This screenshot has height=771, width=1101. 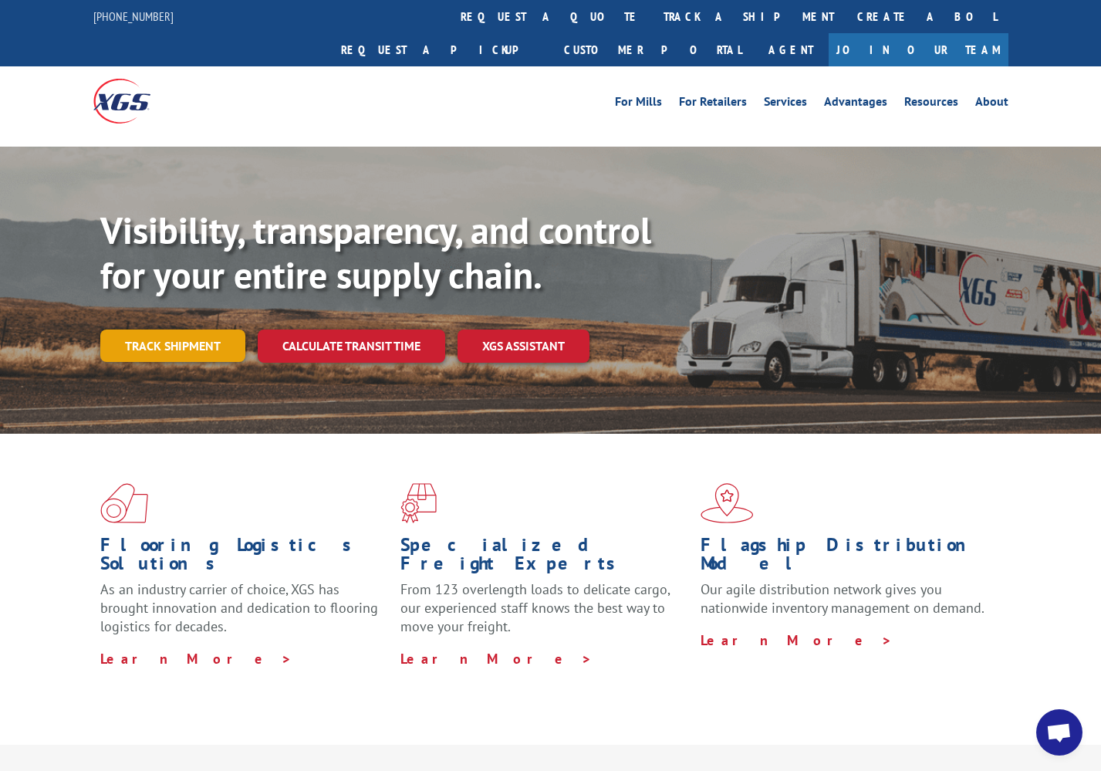 What do you see at coordinates (932, 104) in the screenshot?
I see `a: Resources` at bounding box center [932, 104].